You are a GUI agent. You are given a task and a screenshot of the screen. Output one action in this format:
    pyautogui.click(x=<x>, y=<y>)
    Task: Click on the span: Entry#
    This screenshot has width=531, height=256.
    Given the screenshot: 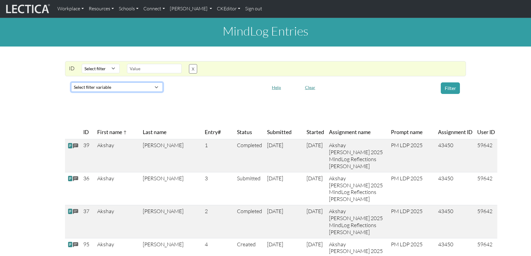 What is the action you would take?
    pyautogui.click(x=218, y=132)
    